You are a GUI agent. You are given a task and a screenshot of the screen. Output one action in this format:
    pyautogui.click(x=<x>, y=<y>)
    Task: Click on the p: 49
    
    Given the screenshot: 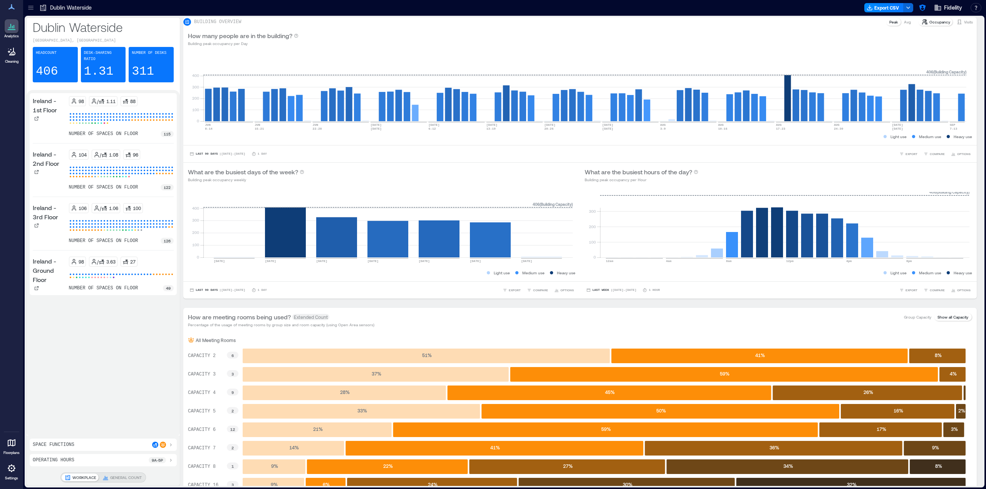 What is the action you would take?
    pyautogui.click(x=168, y=288)
    